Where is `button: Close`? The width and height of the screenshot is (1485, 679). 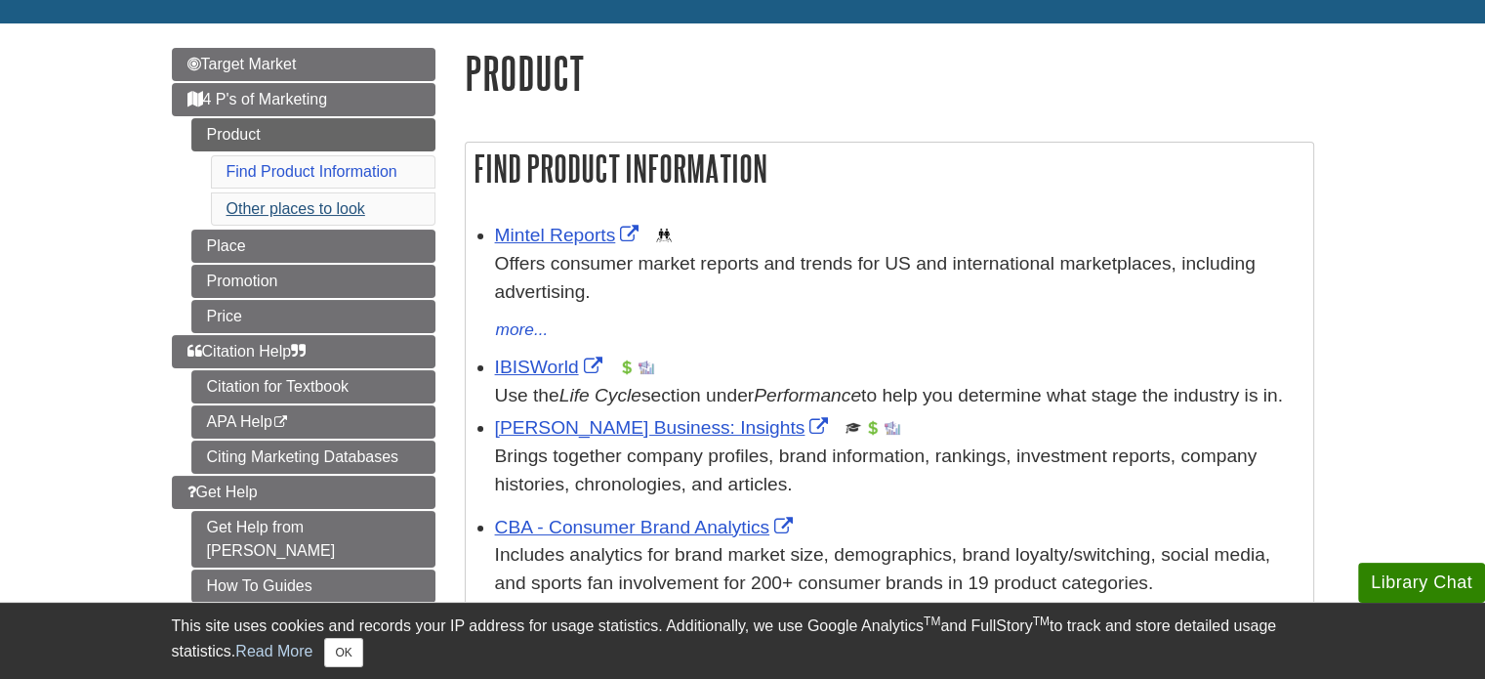 button: Close is located at coordinates (343, 652).